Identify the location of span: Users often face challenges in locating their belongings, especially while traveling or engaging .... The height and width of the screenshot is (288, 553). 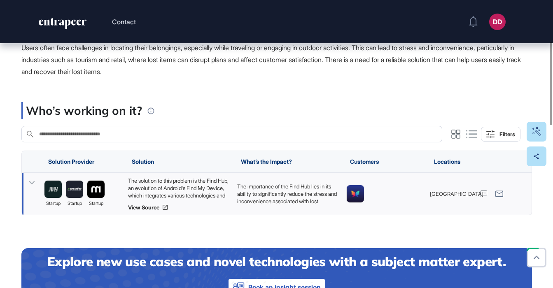
(271, 60).